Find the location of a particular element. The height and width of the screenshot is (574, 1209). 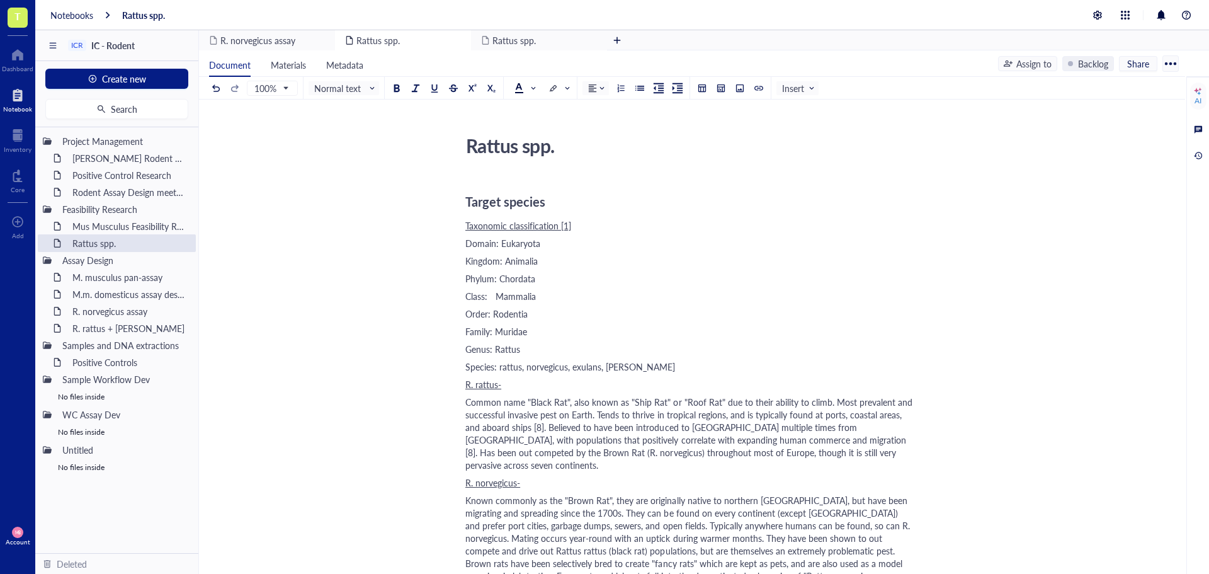

div: AI is located at coordinates (1198, 101).